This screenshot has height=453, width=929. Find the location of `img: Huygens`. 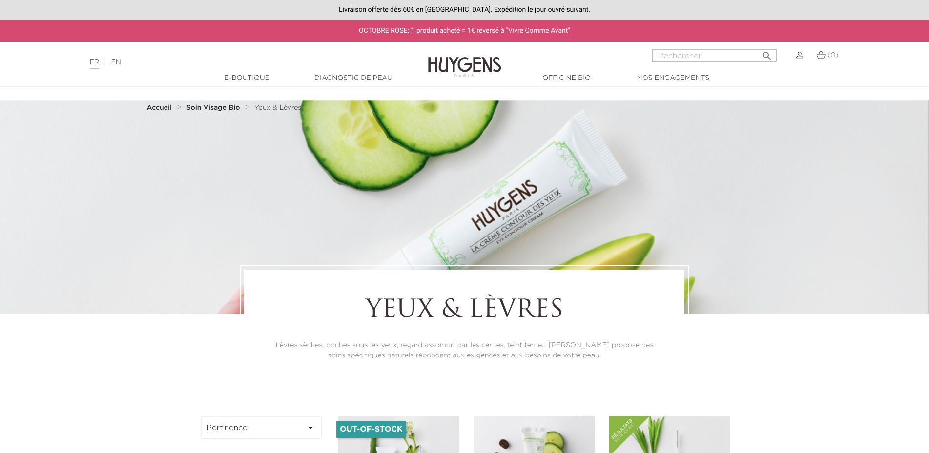

img: Huygens is located at coordinates (465, 60).